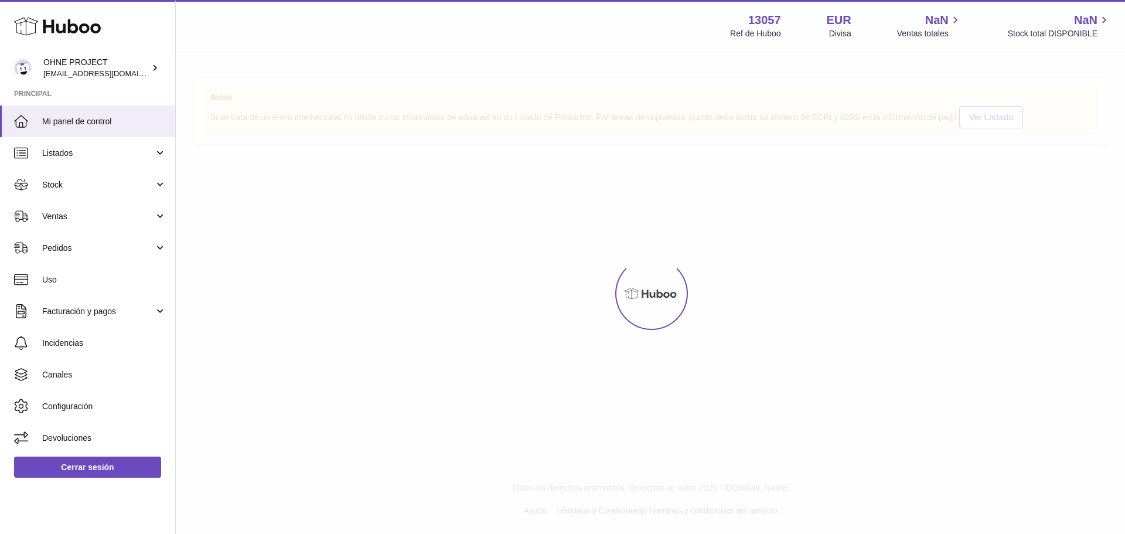 The height and width of the screenshot is (534, 1125). Describe the element at coordinates (840, 33) in the screenshot. I see `div: Divisa` at that location.